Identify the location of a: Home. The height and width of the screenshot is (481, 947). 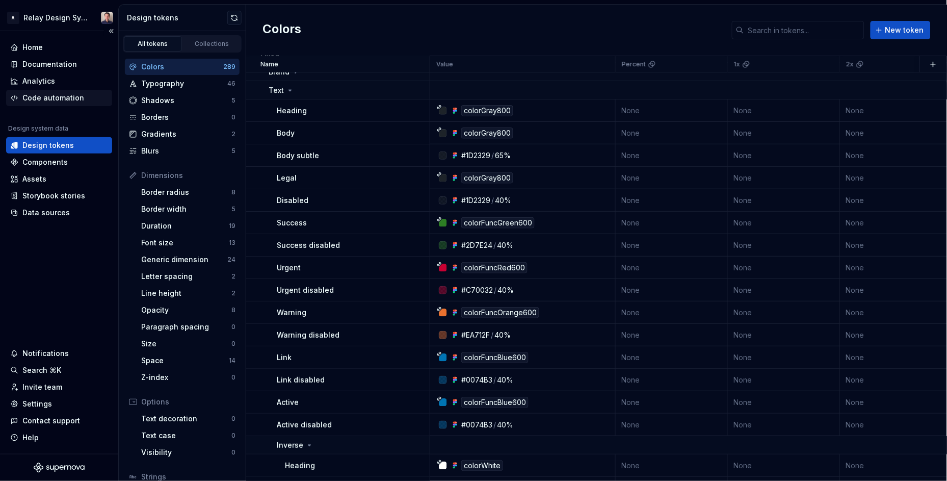
(59, 47).